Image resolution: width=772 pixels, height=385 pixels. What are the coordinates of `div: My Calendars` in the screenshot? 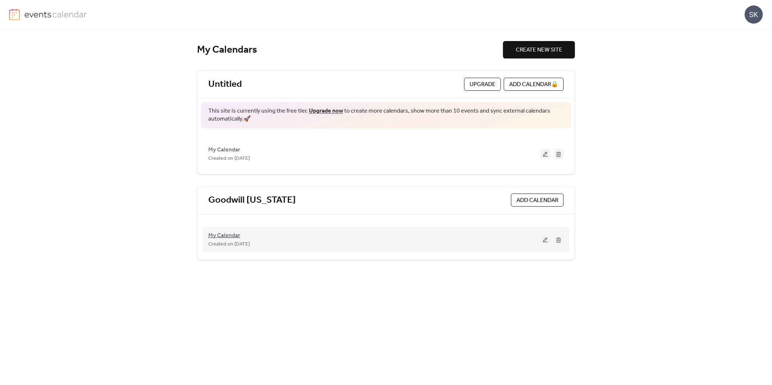 It's located at (350, 50).